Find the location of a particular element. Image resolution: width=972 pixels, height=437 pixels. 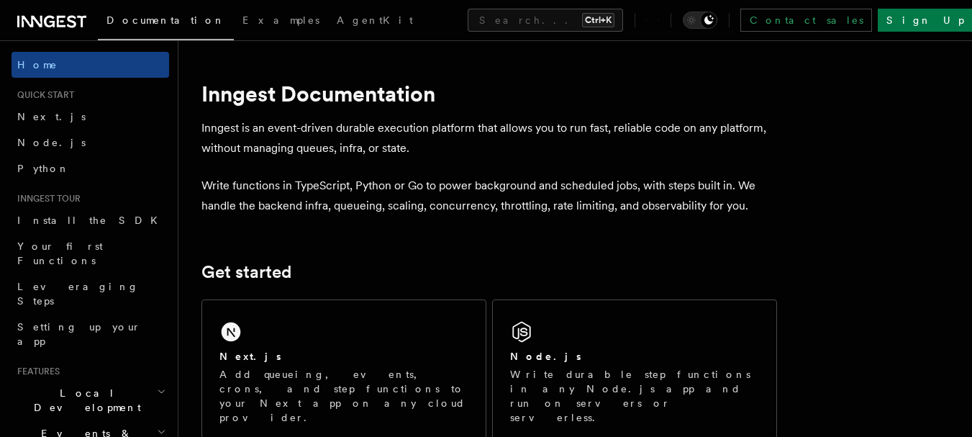

span: Documentation is located at coordinates (166, 20).